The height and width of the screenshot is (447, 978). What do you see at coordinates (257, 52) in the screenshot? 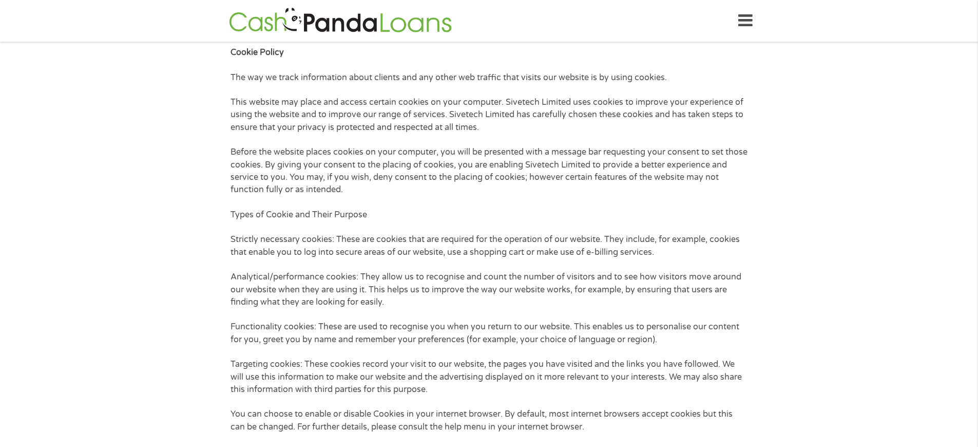
I see `strong: Cookie Policy` at bounding box center [257, 52].